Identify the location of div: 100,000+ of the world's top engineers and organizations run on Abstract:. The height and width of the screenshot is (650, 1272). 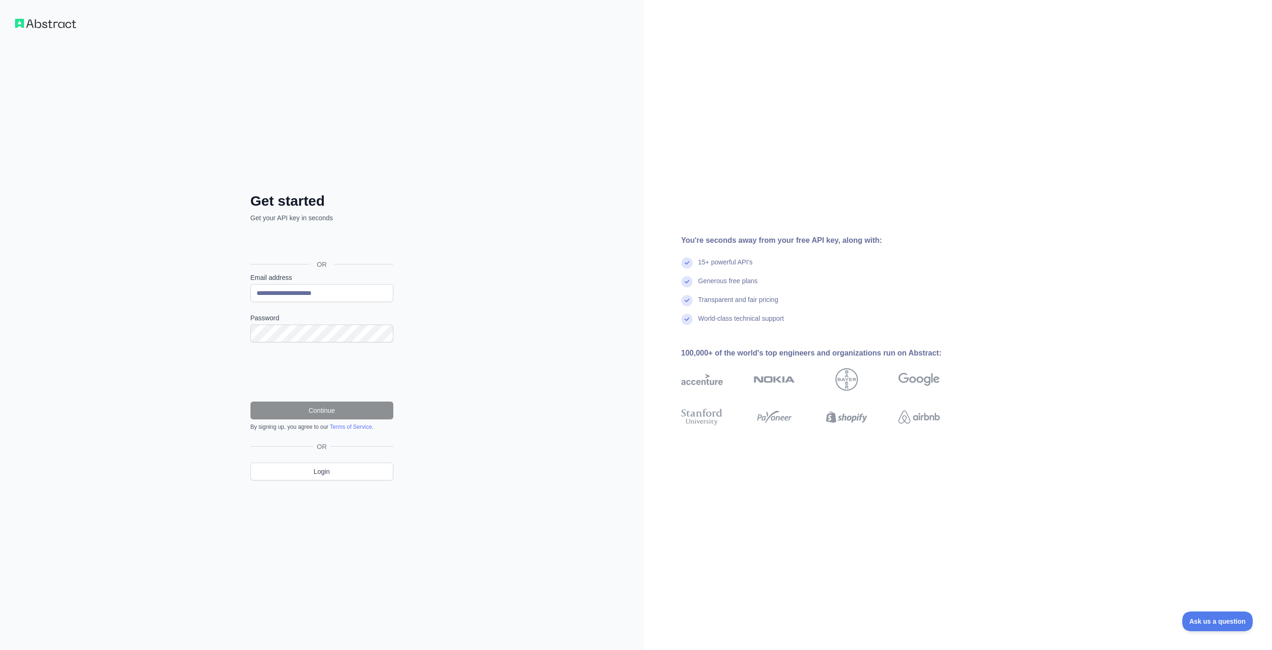
(825, 353).